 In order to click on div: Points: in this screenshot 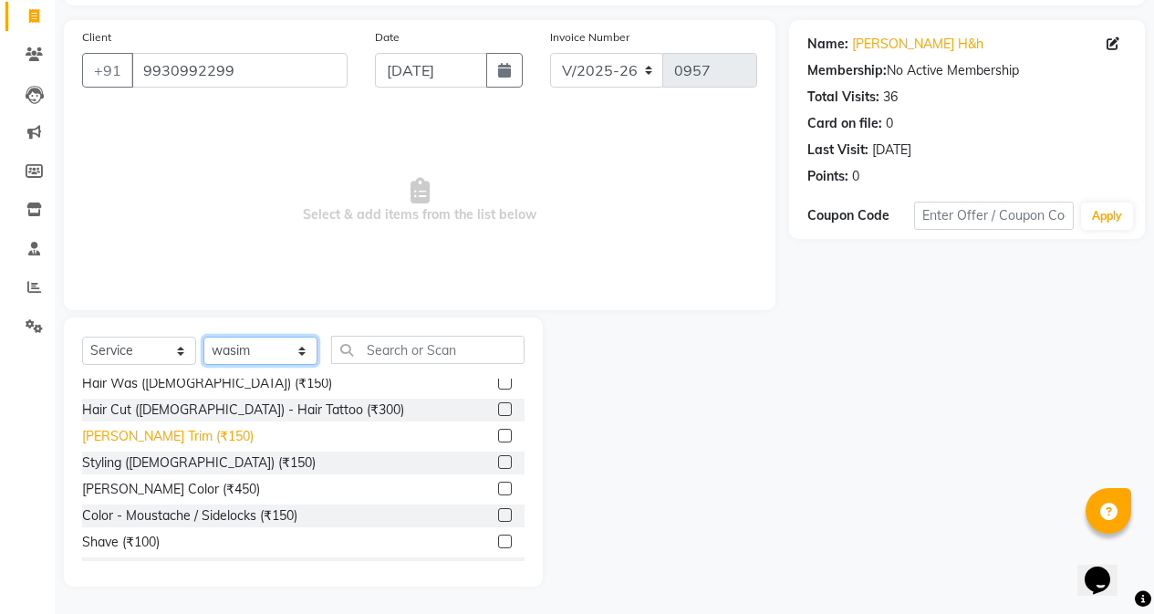, I will do `click(827, 176)`.